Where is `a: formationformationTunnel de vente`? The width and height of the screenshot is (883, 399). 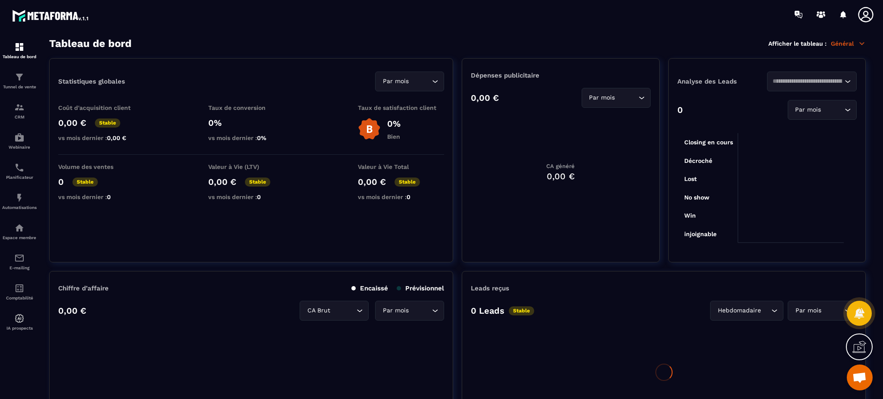
a: formationformationTunnel de vente is located at coordinates (19, 81).